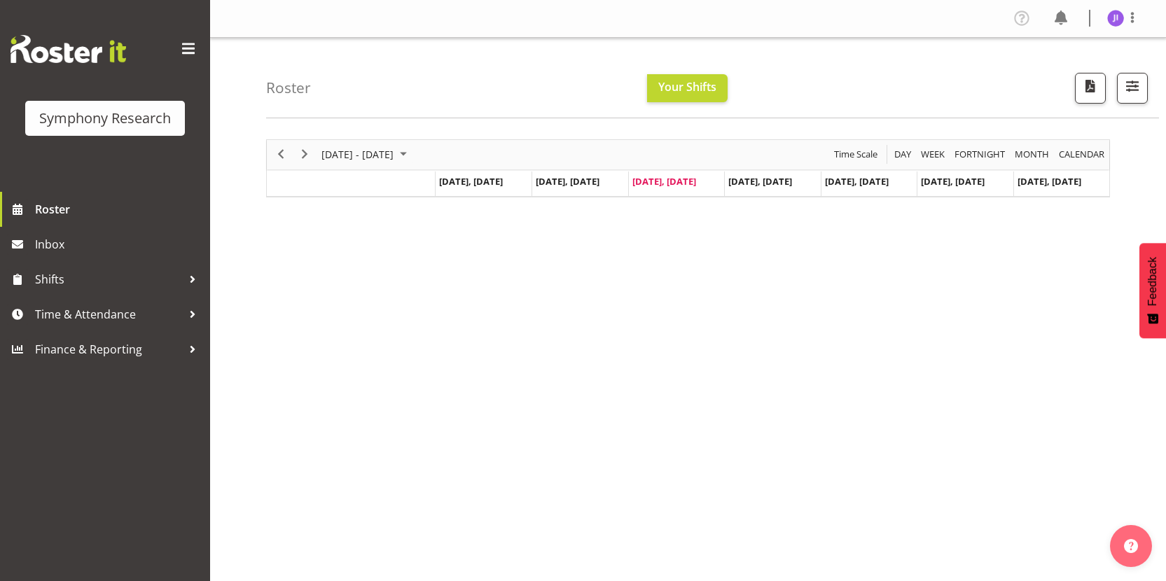  What do you see at coordinates (1153, 282) in the screenshot?
I see `span: Feedback` at bounding box center [1153, 282].